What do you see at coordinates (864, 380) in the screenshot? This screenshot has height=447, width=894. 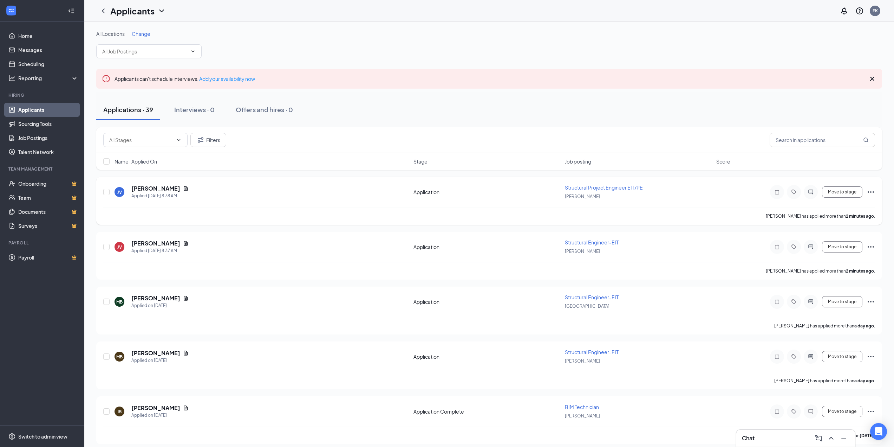 I see `b: a day ago` at bounding box center [864, 380].